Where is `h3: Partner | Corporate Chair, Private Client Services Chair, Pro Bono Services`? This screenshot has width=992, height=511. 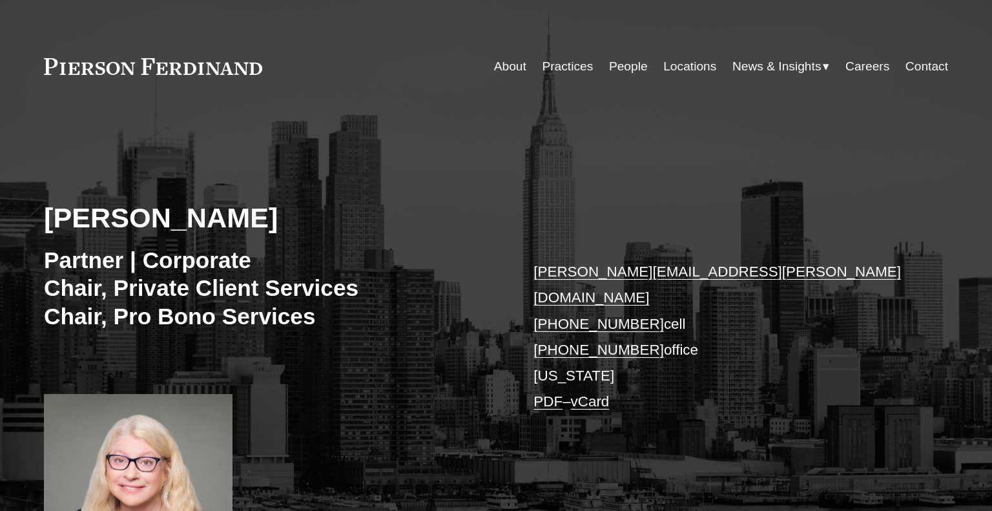 h3: Partner | Corporate Chair, Private Client Services Chair, Pro Bono Services is located at coordinates (270, 288).